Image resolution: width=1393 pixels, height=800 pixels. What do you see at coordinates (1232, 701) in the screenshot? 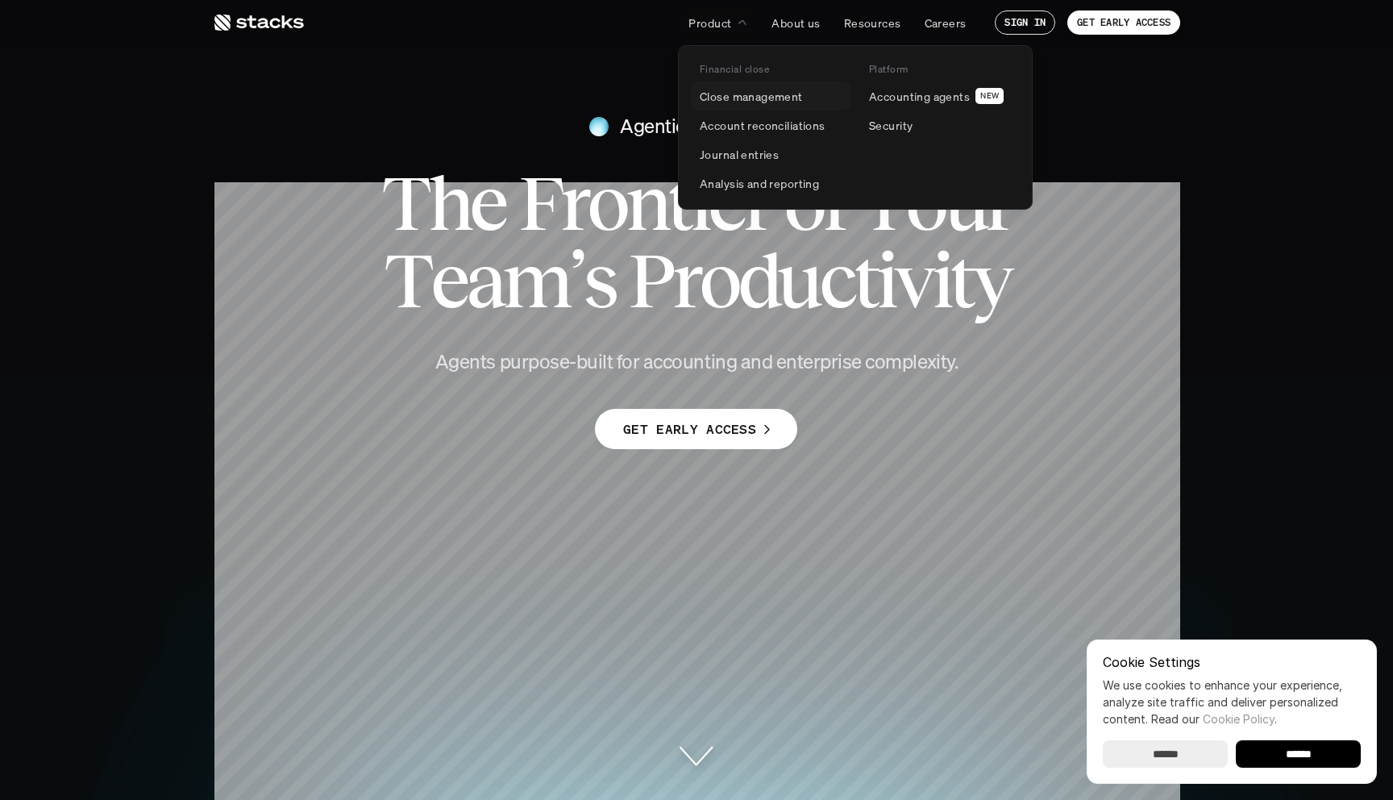
I see `p: We use cookies to enhance your experience, analyze site traffic and deliver personalized content.` at bounding box center [1232, 701].